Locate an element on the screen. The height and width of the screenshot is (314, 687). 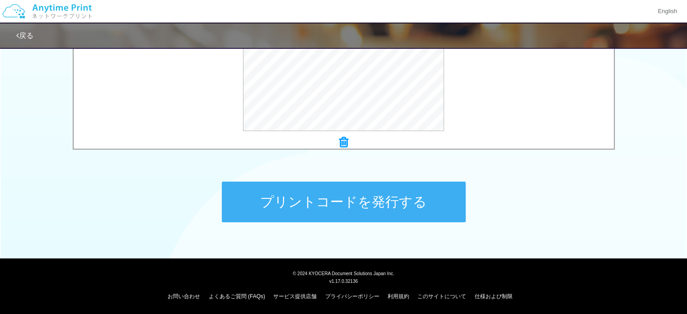
a: サービス提供店舗 is located at coordinates (295, 296).